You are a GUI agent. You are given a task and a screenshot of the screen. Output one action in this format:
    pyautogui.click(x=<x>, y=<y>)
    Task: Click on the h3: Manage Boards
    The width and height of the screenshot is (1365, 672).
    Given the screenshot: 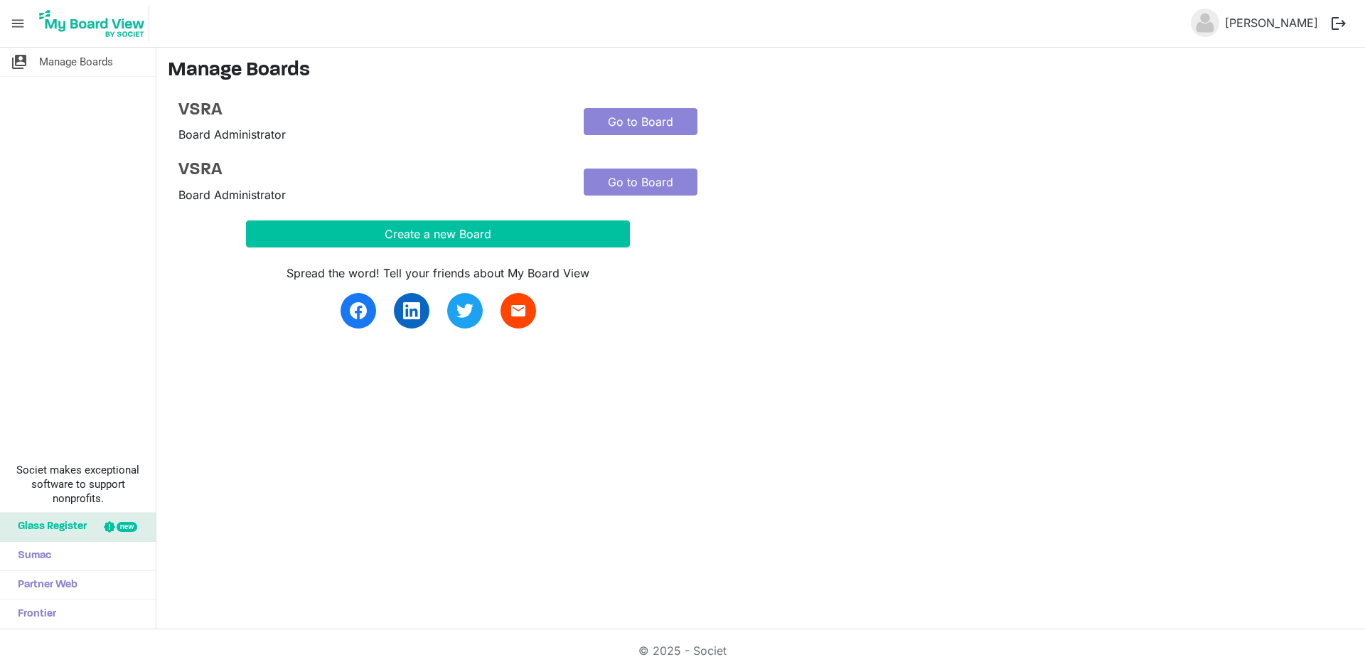 What is the action you would take?
    pyautogui.click(x=761, y=71)
    